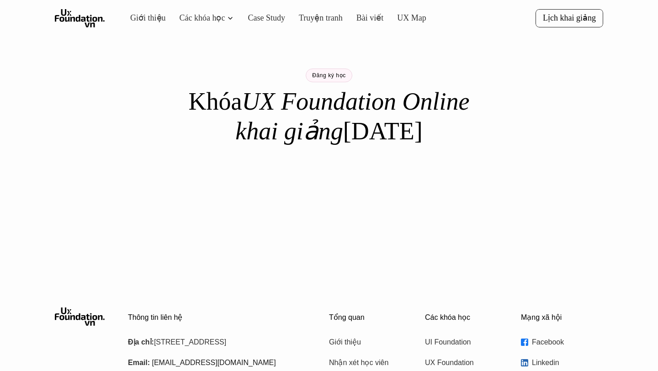 Image resolution: width=658 pixels, height=371 pixels. What do you see at coordinates (412, 18) in the screenshot?
I see `a: UX Map` at bounding box center [412, 18].